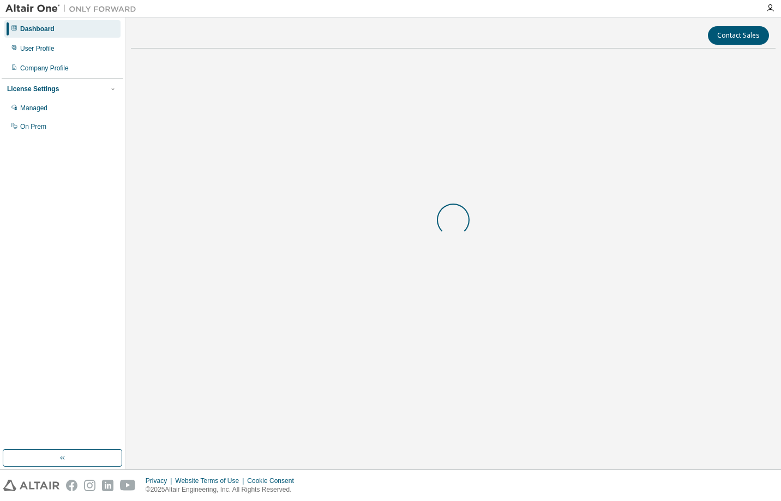 This screenshot has width=781, height=501. What do you see at coordinates (33, 127) in the screenshot?
I see `div: On Prem` at bounding box center [33, 127].